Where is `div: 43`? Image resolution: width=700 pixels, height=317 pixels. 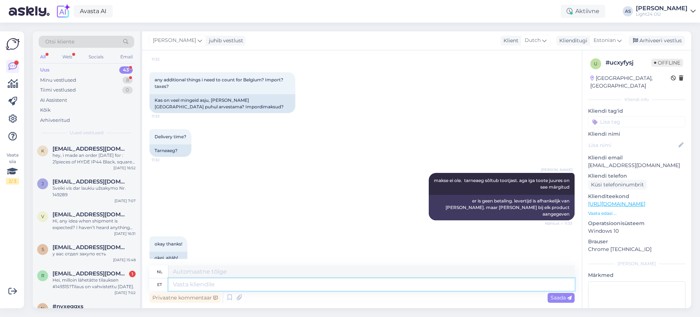
div: 43 is located at coordinates (126, 70).